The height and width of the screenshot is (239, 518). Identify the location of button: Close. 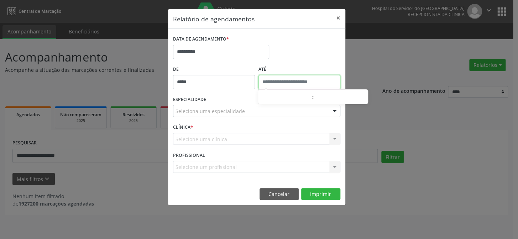
(338, 18).